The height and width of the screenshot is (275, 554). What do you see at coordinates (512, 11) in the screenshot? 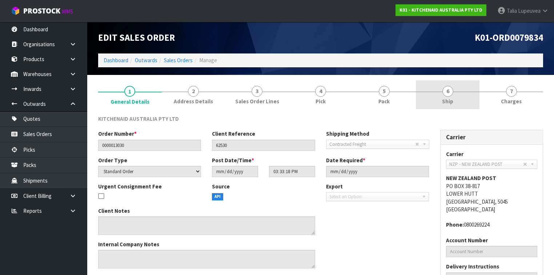
I see `span: Talia` at bounding box center [512, 11].